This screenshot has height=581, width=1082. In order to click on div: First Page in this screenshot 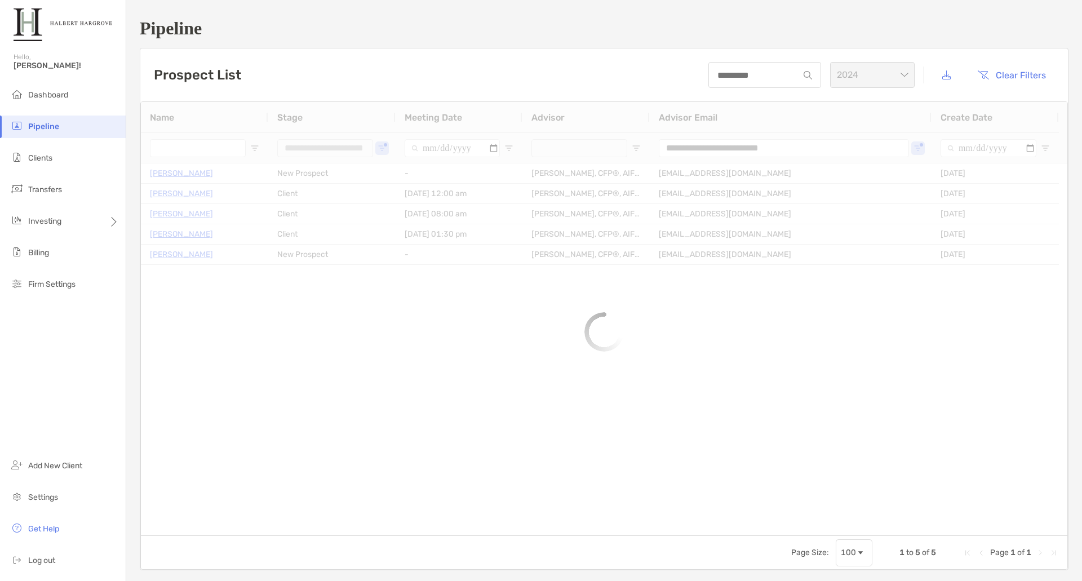, I will do `click(968, 553)`.